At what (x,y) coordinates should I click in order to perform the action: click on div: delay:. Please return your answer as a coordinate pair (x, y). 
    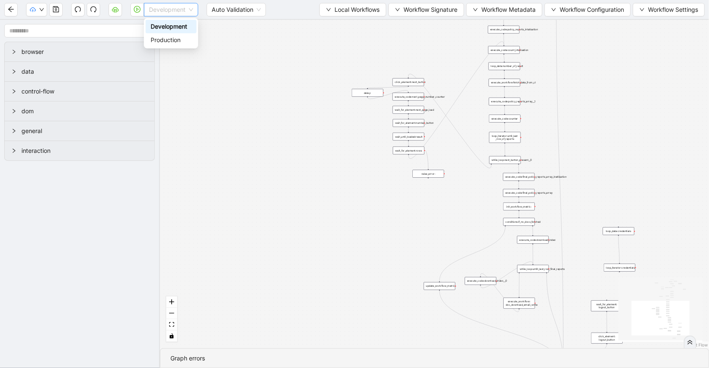
    Looking at the image, I should click on (367, 93).